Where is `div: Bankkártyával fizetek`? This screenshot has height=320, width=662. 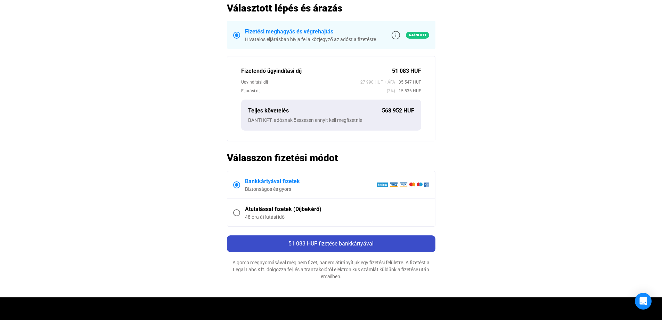 div: Bankkártyával fizetek is located at coordinates (311, 181).